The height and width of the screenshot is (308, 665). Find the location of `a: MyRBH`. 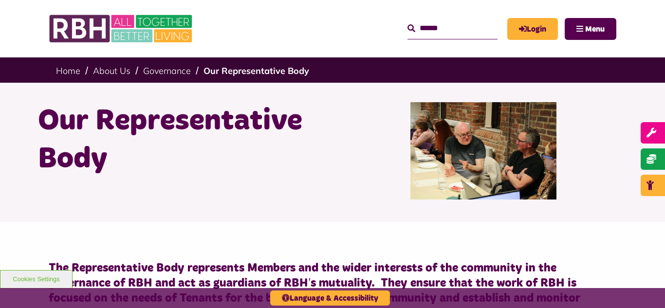

a: MyRBH is located at coordinates (532, 29).